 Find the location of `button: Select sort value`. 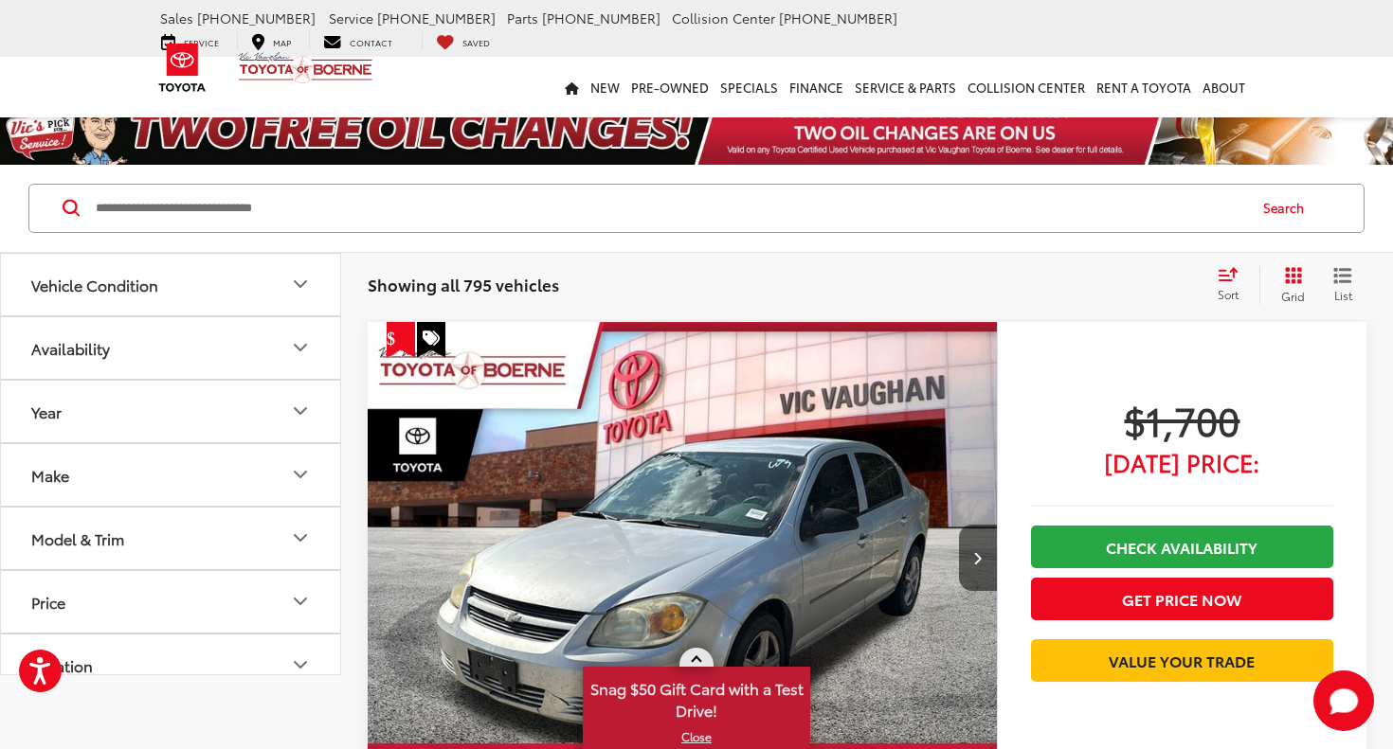

button: Select sort value is located at coordinates (1233, 285).